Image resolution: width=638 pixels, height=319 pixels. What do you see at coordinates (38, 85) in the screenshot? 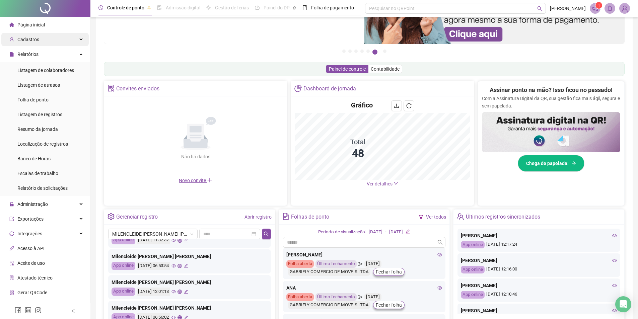
I see `span: Listagem de atrasos` at bounding box center [38, 85].